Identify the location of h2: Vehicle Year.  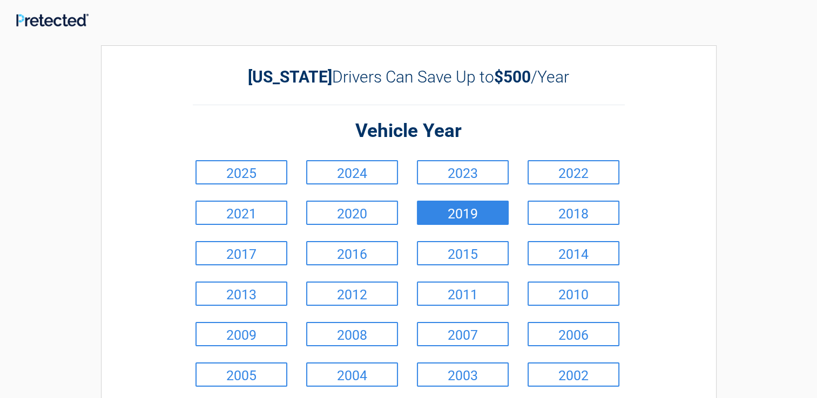
(409, 131).